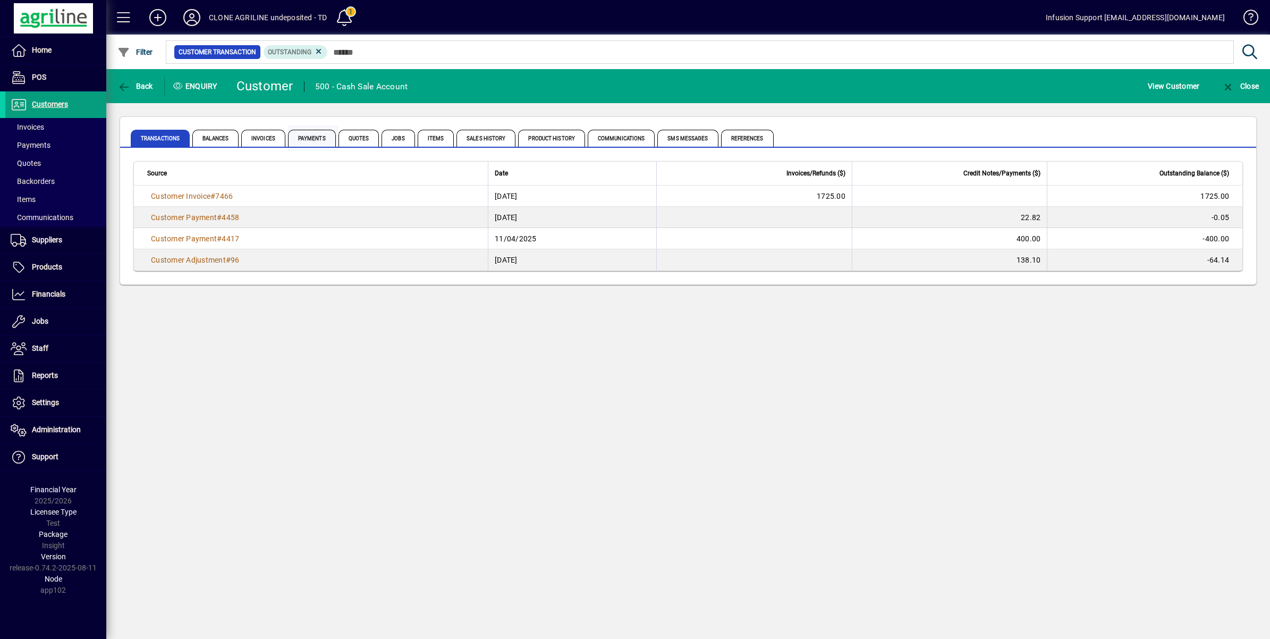 Image resolution: width=1270 pixels, height=639 pixels. I want to click on span: SMS Messages, so click(687, 138).